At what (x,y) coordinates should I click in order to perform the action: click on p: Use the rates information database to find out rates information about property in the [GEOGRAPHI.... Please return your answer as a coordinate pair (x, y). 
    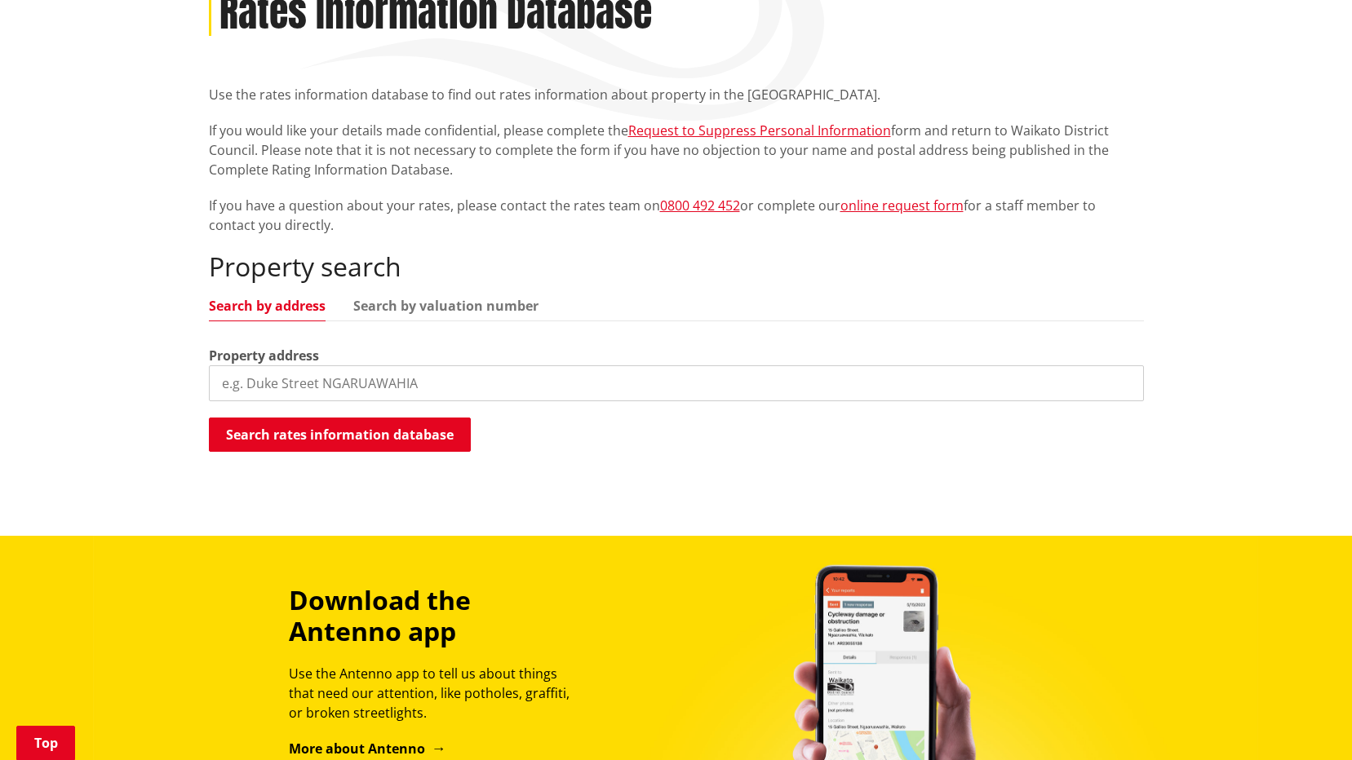
    Looking at the image, I should click on (676, 95).